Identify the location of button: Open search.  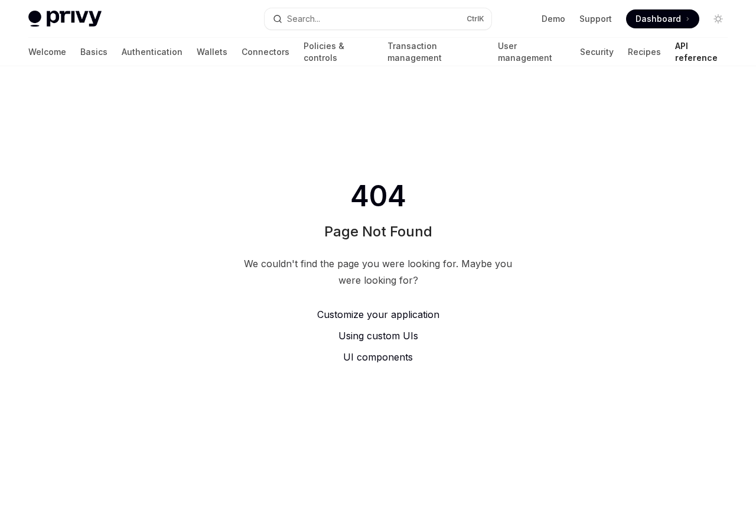
(378, 19).